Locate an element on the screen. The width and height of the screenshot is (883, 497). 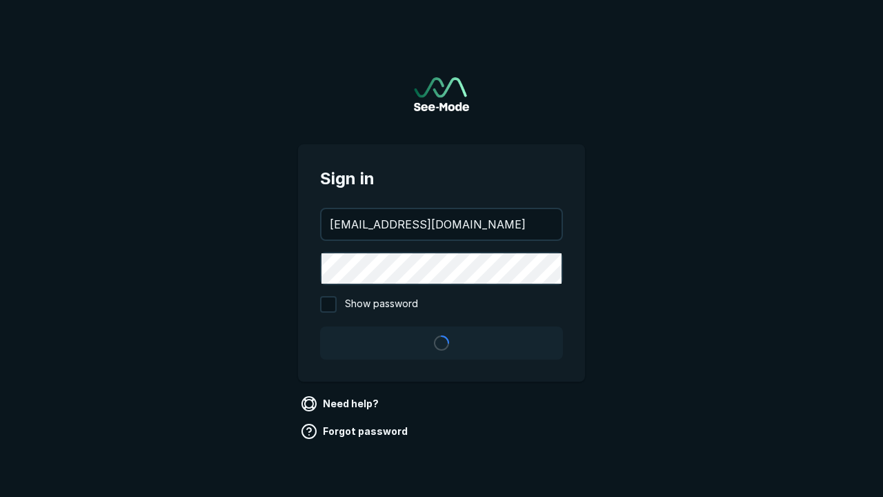
a: Need help? is located at coordinates (341, 404).